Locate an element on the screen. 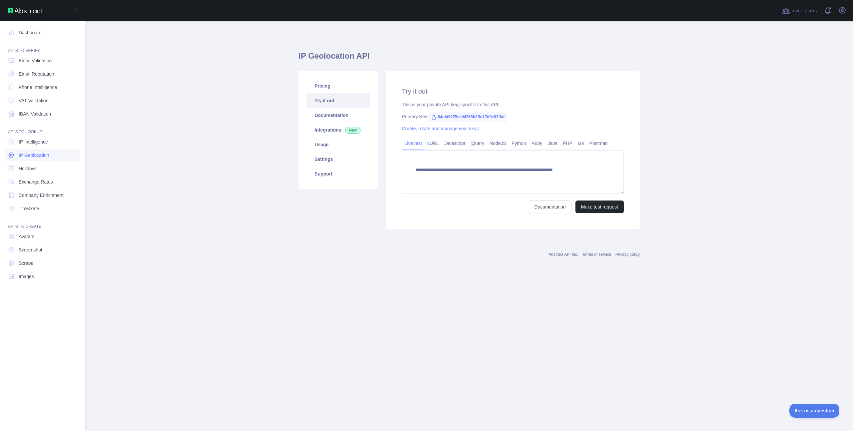  span: IP Intelligence is located at coordinates (33, 142).